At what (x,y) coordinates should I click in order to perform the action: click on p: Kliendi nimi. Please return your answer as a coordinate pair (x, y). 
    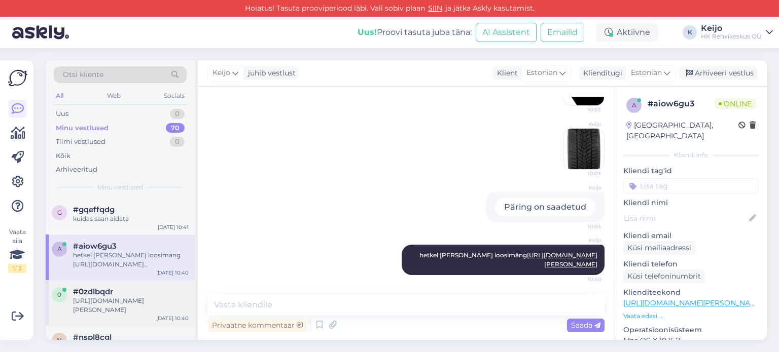
    Looking at the image, I should click on (690, 203).